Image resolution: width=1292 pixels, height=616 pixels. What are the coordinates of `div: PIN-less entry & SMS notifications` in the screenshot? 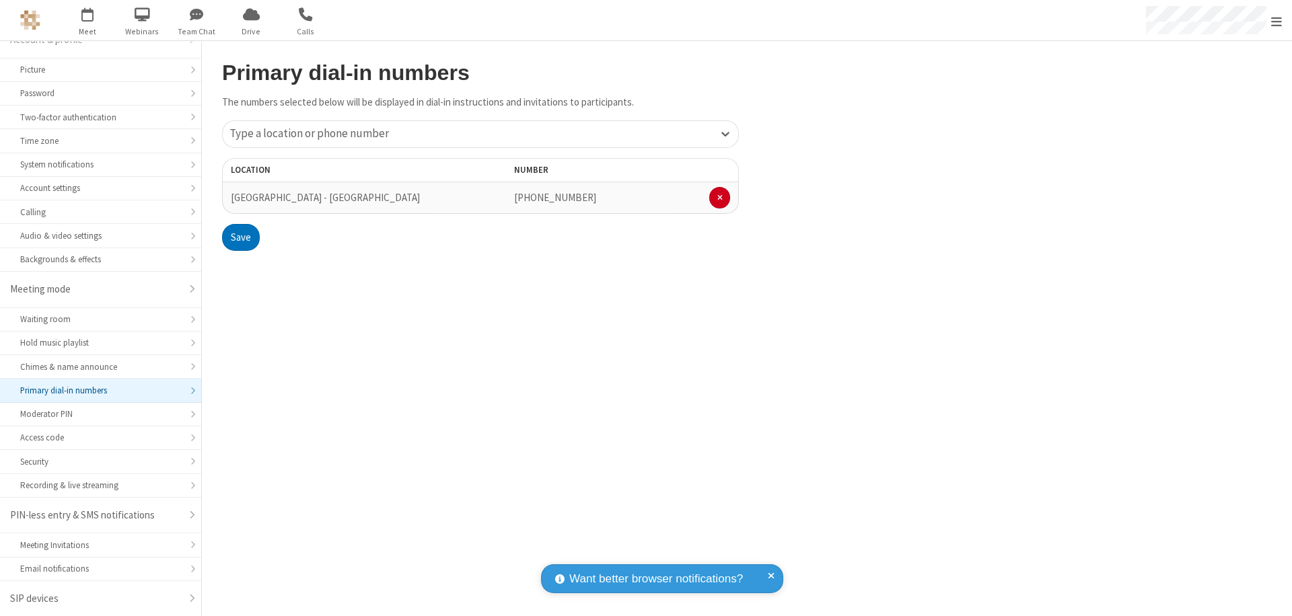 It's located at (96, 515).